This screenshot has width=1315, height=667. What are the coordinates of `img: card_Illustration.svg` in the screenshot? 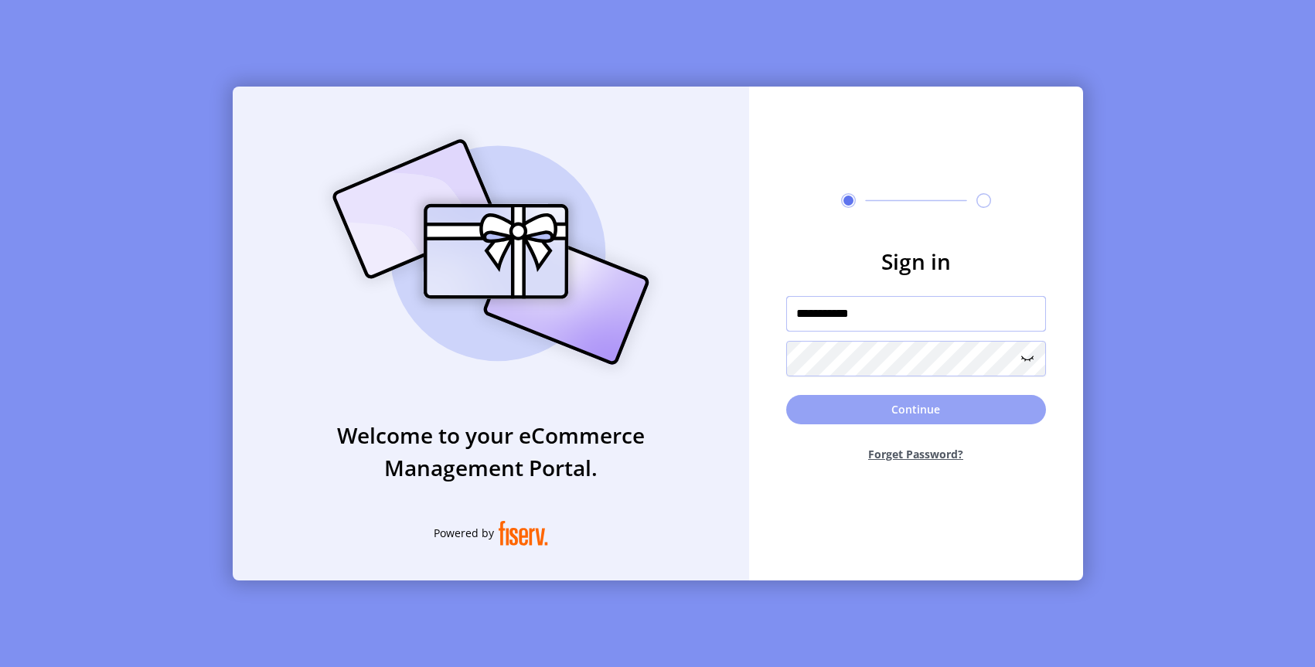 It's located at (491, 252).